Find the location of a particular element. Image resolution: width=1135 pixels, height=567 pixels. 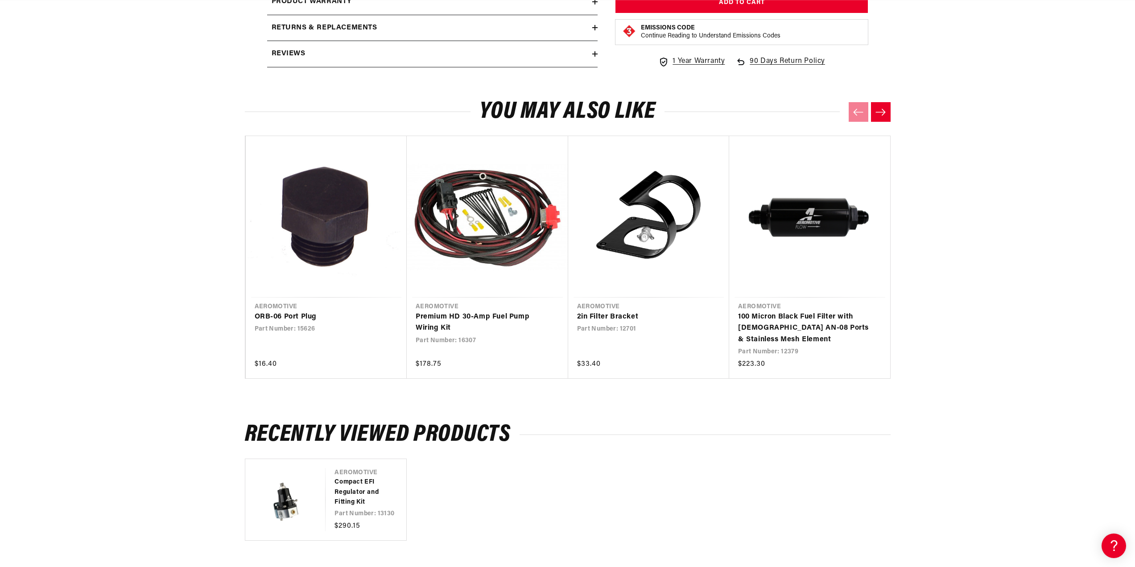

img: Emissions code is located at coordinates (629, 31).